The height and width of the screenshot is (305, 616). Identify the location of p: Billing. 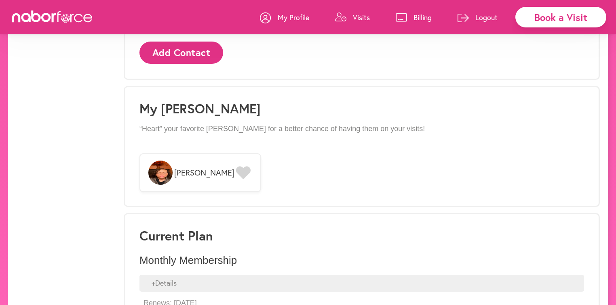
(422, 17).